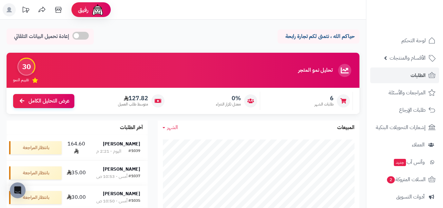 This screenshot has height=208, width=443. What do you see at coordinates (405, 41) in the screenshot?
I see `a: لوحة التحكم` at bounding box center [405, 41].